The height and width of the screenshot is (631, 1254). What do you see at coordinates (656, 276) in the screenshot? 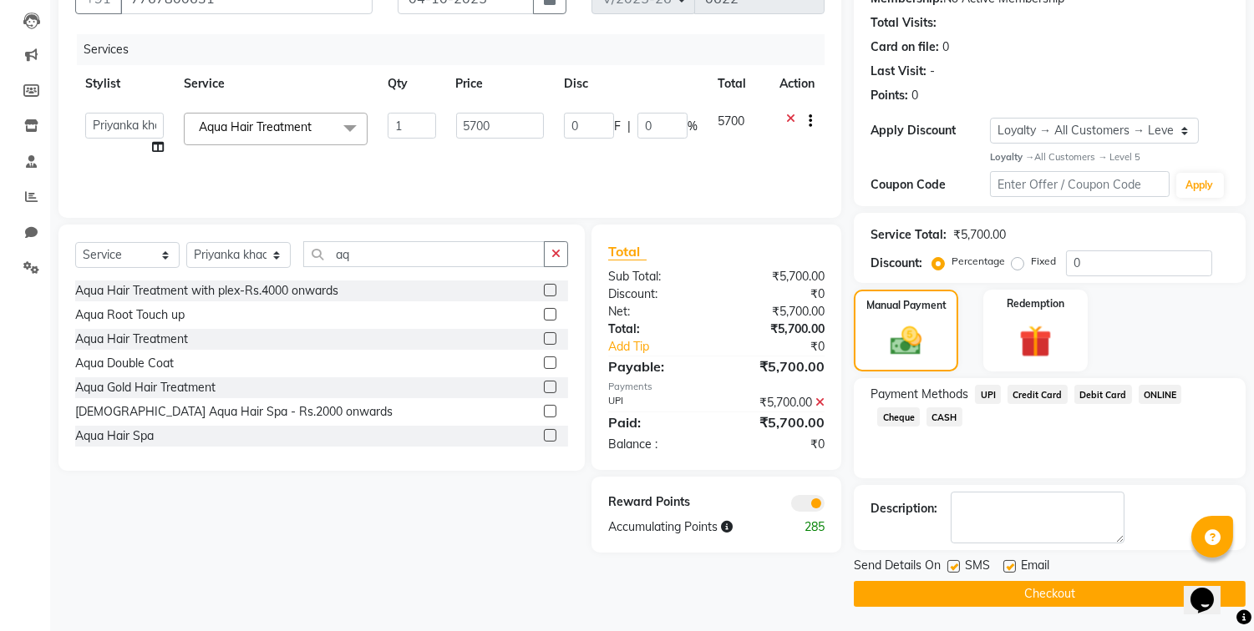
I see `div: Sub Total:` at bounding box center [656, 276].